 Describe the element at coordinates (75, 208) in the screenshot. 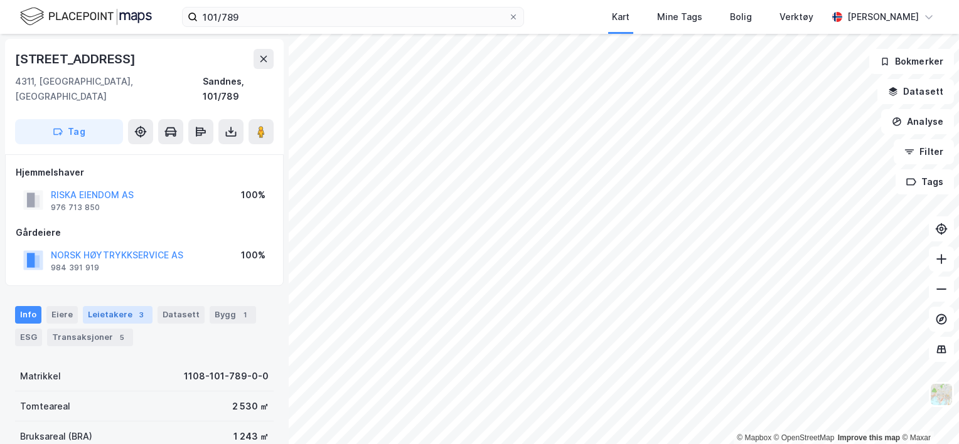

I see `div: 976 713 850` at that location.